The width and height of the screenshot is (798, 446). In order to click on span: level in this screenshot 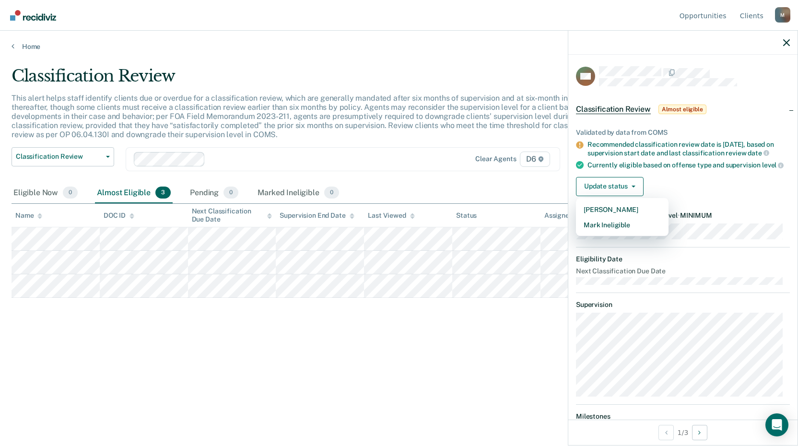, I will do `click(772, 165)`.